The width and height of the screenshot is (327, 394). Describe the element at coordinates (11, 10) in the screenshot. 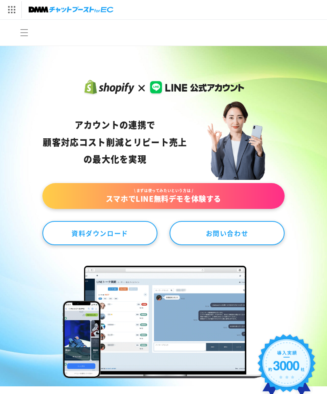

I see `img: サービス` at that location.